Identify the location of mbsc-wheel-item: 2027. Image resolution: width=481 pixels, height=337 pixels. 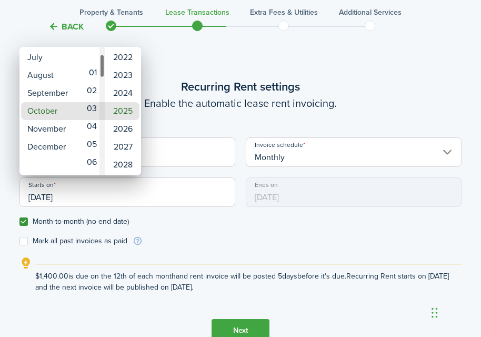
(123, 147).